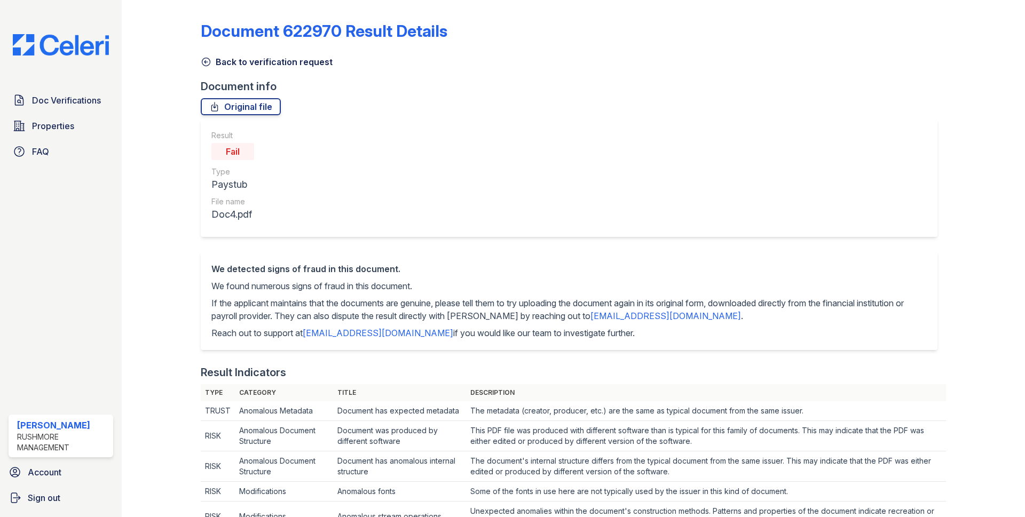 The width and height of the screenshot is (1025, 517). What do you see at coordinates (218, 393) in the screenshot?
I see `th: Type` at bounding box center [218, 393].